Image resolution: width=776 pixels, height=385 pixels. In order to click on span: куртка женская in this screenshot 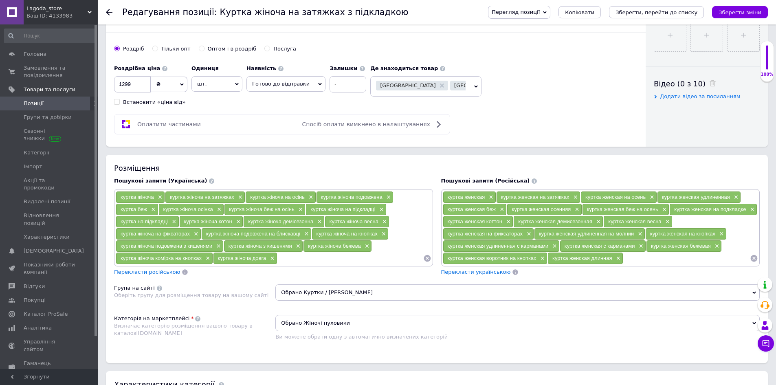, I will do `click(466, 197)`.